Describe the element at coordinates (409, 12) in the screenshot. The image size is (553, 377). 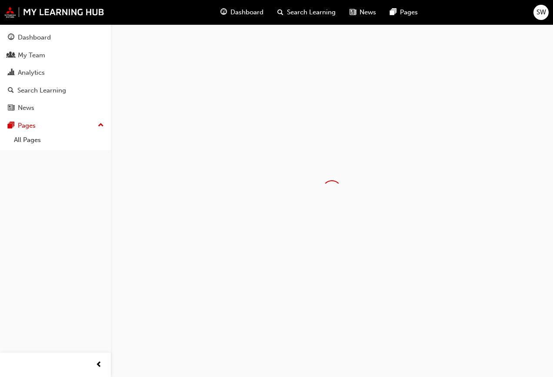
I see `span: Pages` at that location.